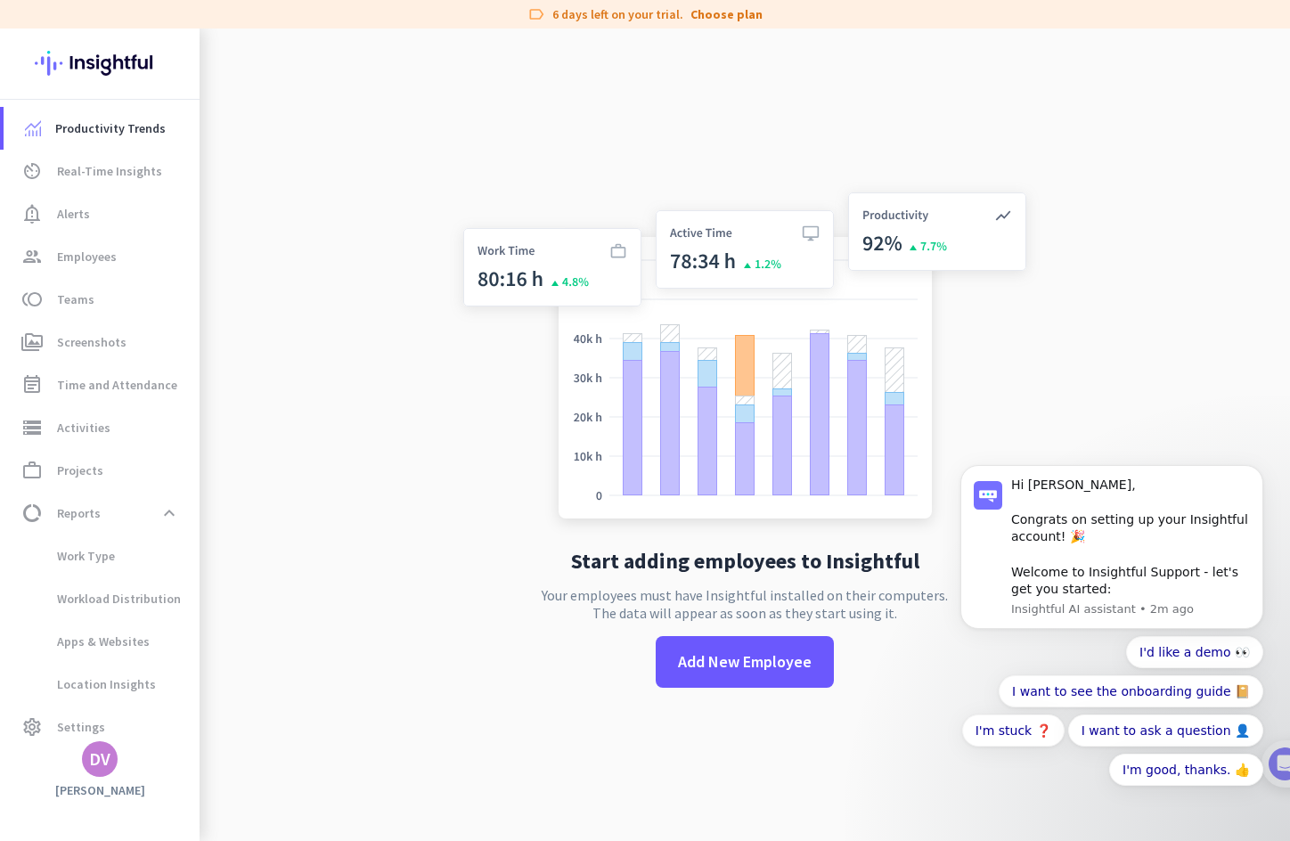 This screenshot has width=1290, height=841. Describe the element at coordinates (134, 607) in the screenshot. I see `span: Messages` at that location.